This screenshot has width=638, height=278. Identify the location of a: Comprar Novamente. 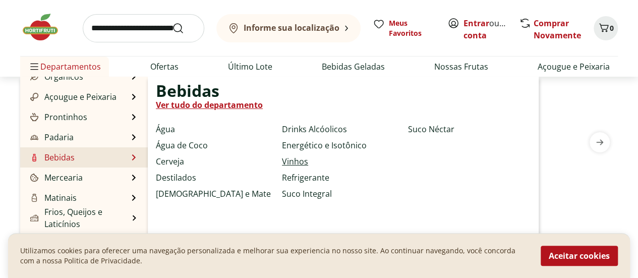
(557, 29).